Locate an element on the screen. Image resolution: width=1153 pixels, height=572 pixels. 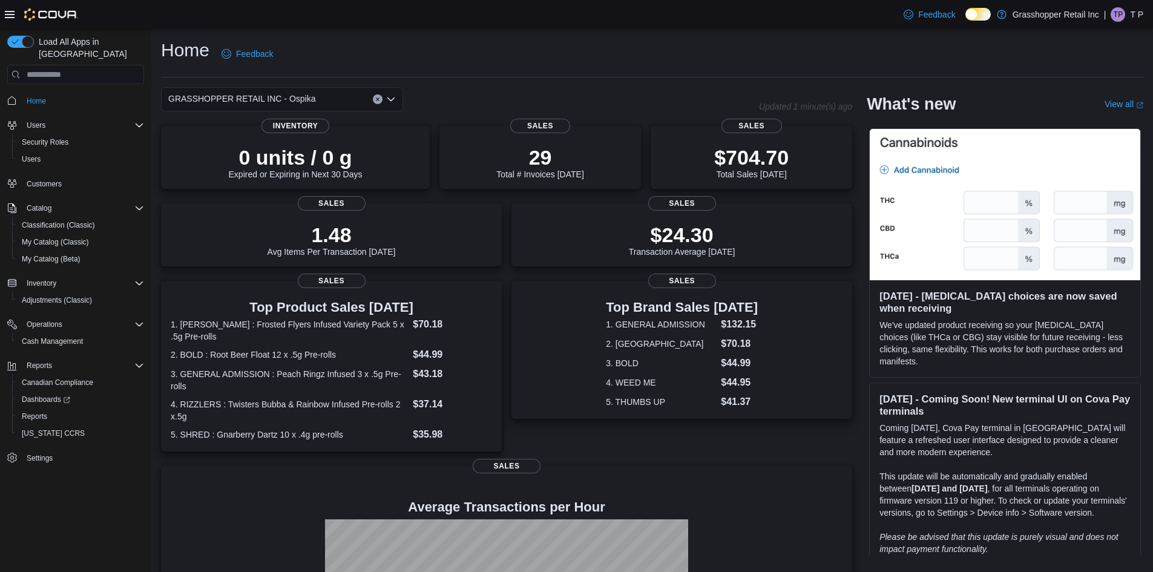
dt: 4. WEED ME is located at coordinates (661, 383).